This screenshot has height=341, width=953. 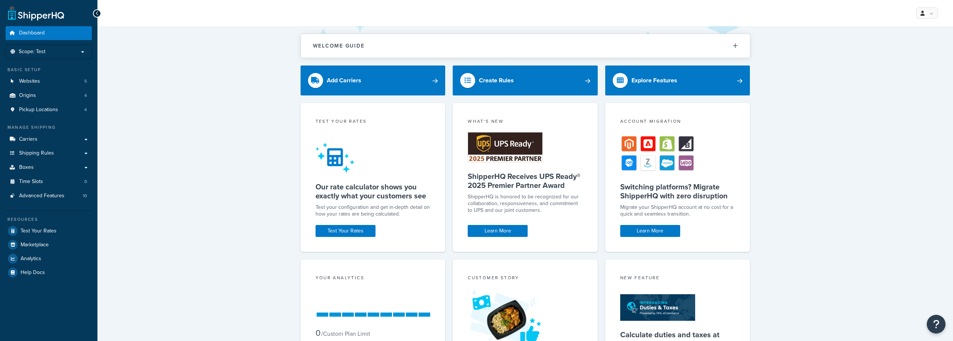 What do you see at coordinates (30, 81) in the screenshot?
I see `span: Websites` at bounding box center [30, 81].